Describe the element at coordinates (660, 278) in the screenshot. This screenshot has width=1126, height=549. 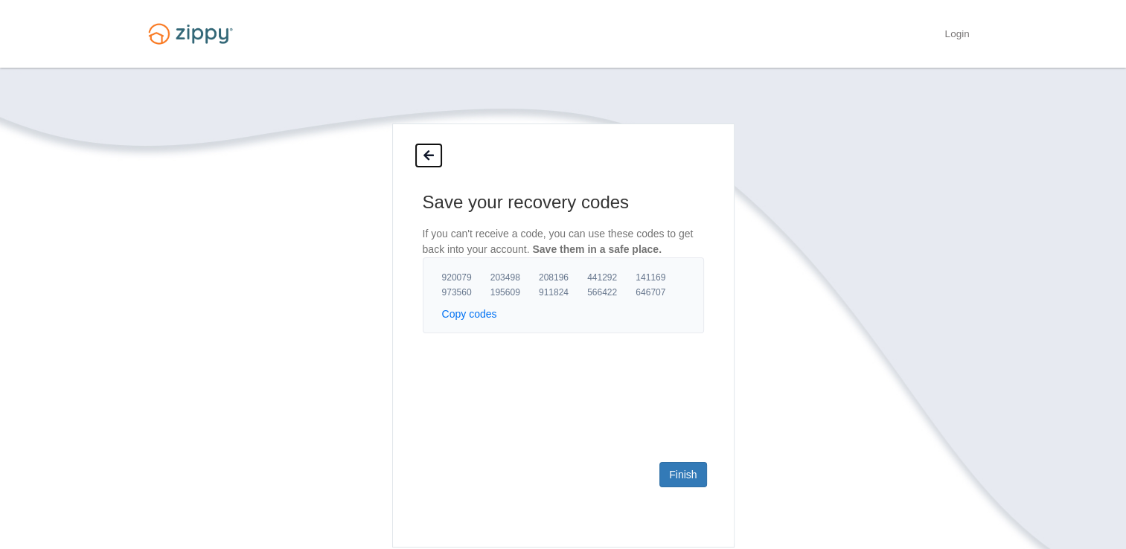
I see `span: 141169` at that location.